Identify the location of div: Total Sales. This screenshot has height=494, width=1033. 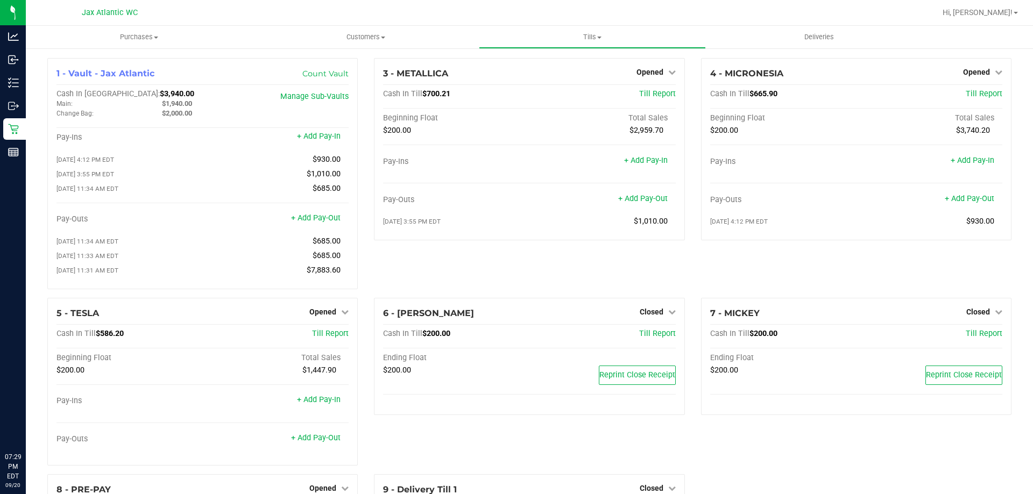
(603, 118).